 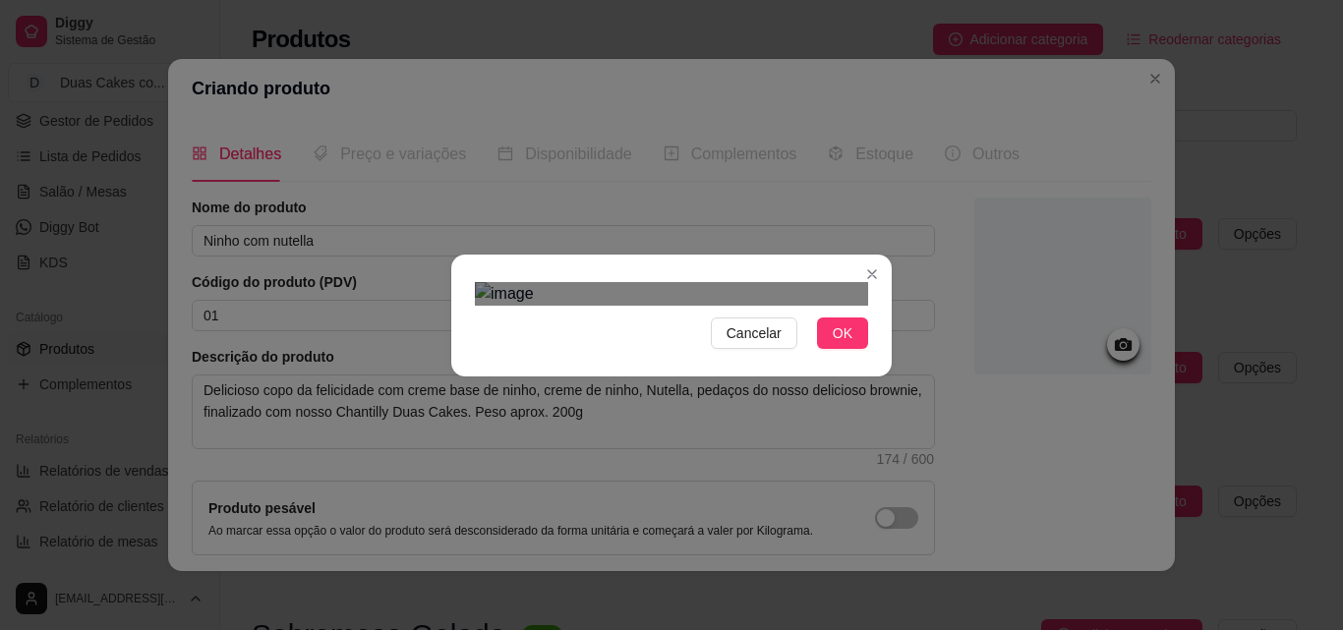 What do you see at coordinates (872, 274) in the screenshot?
I see `button: Close` at bounding box center [872, 274].